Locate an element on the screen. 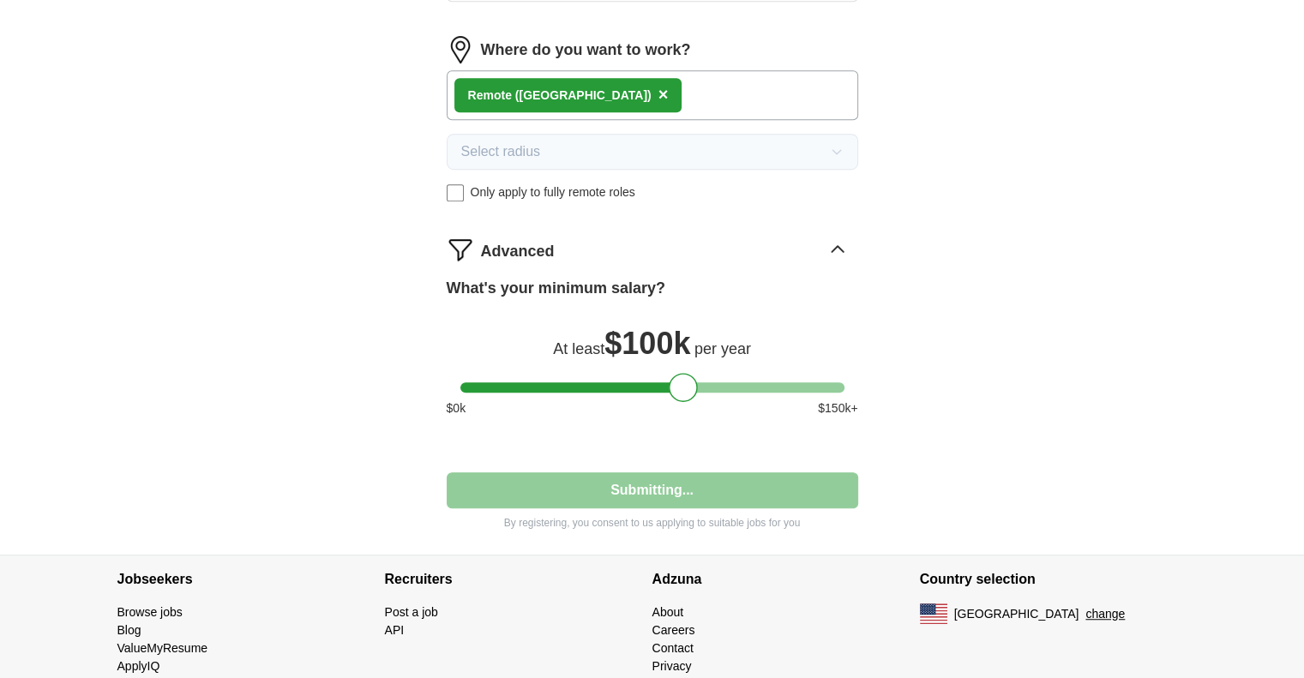  span: $ 100k is located at coordinates (647, 343).